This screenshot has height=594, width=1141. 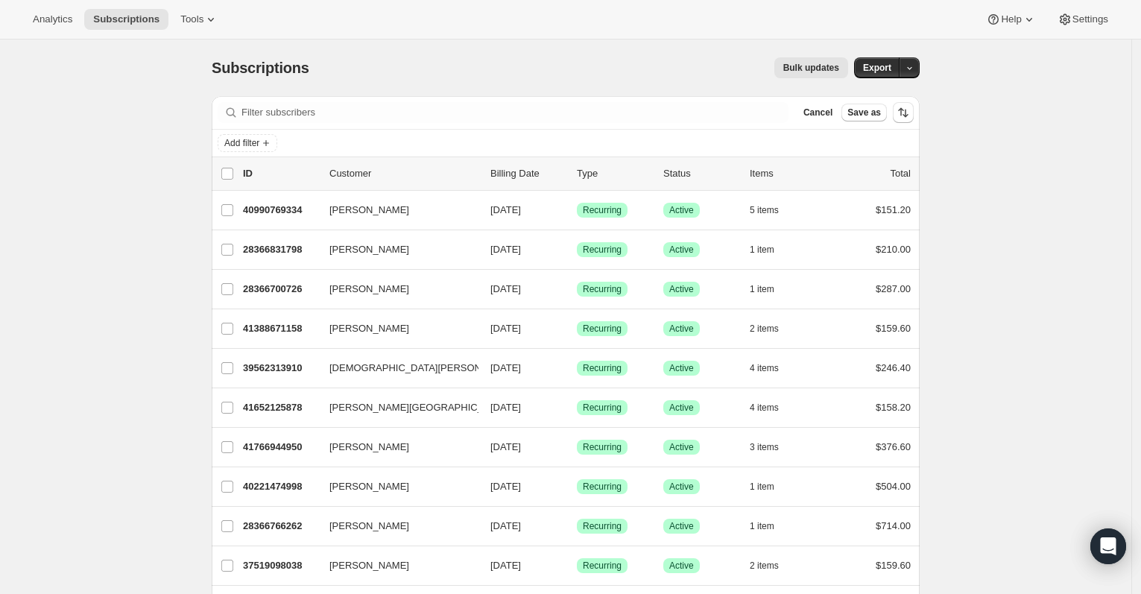 I want to click on span: Help, so click(x=1011, y=19).